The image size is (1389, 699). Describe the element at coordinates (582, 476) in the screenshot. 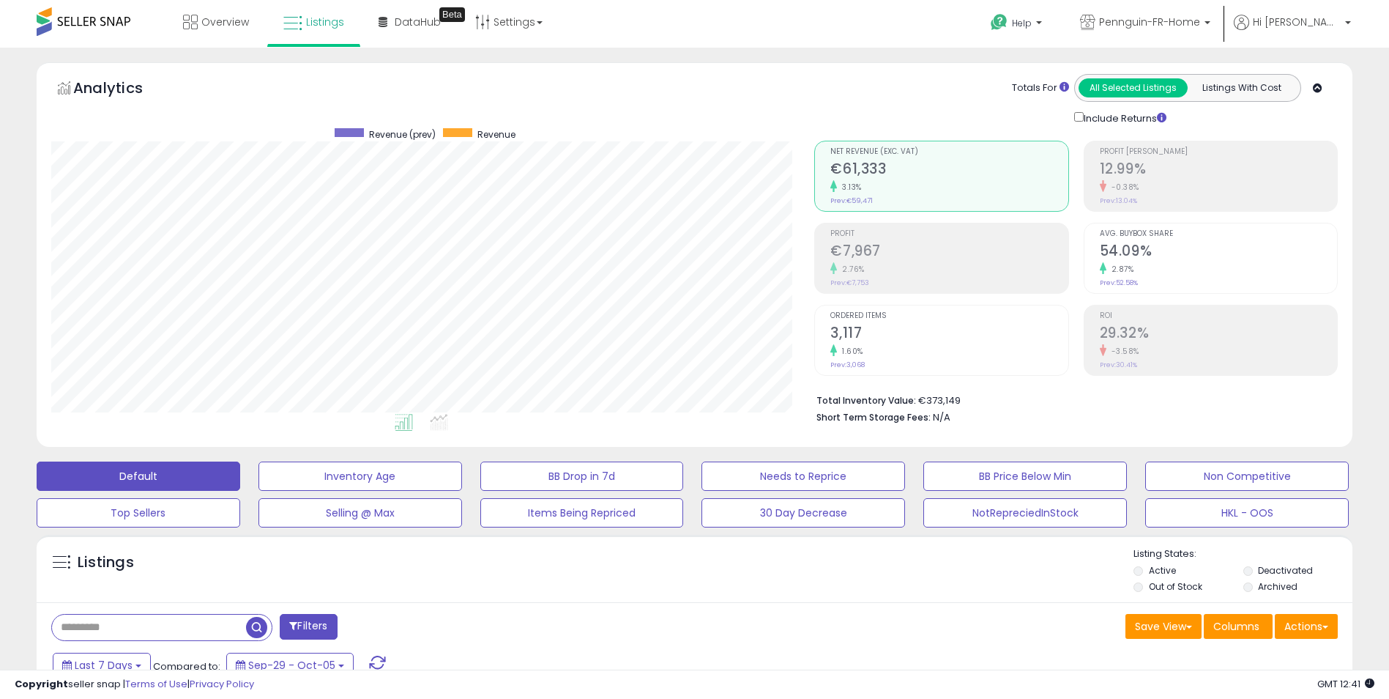

I see `button: BB Drop in 7d` at that location.